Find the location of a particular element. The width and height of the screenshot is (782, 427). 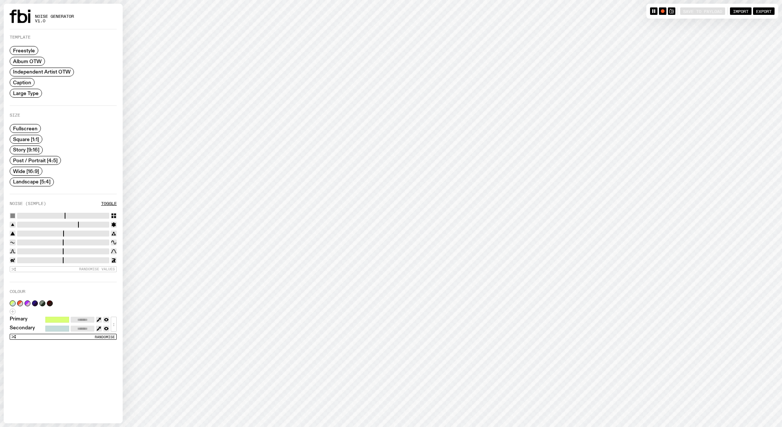

span: Square [1:1] is located at coordinates (26, 139).